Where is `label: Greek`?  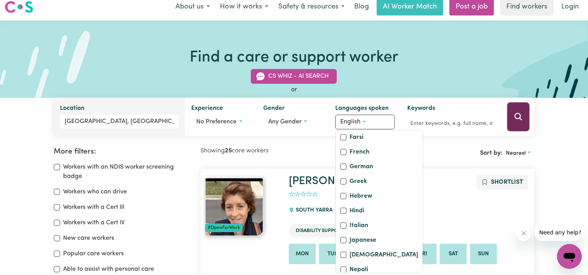
label: Greek is located at coordinates (358, 182).